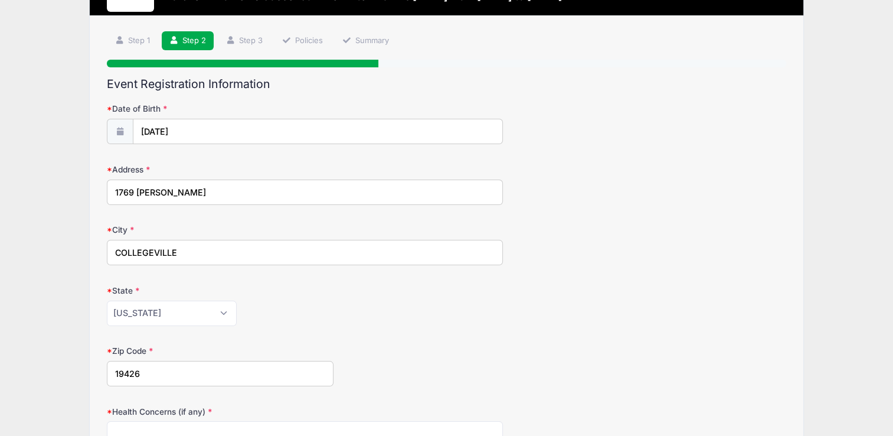  Describe the element at coordinates (220, 373) in the screenshot. I see `input: xxxxx` at that location.